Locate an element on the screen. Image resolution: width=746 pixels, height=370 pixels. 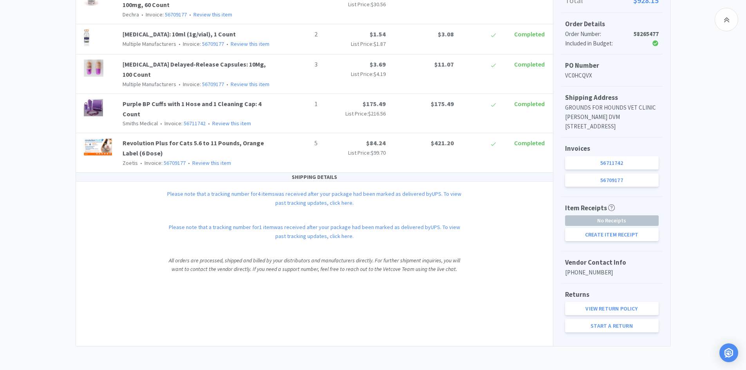
h5: Vendor Contact Info is located at coordinates (612, 262).